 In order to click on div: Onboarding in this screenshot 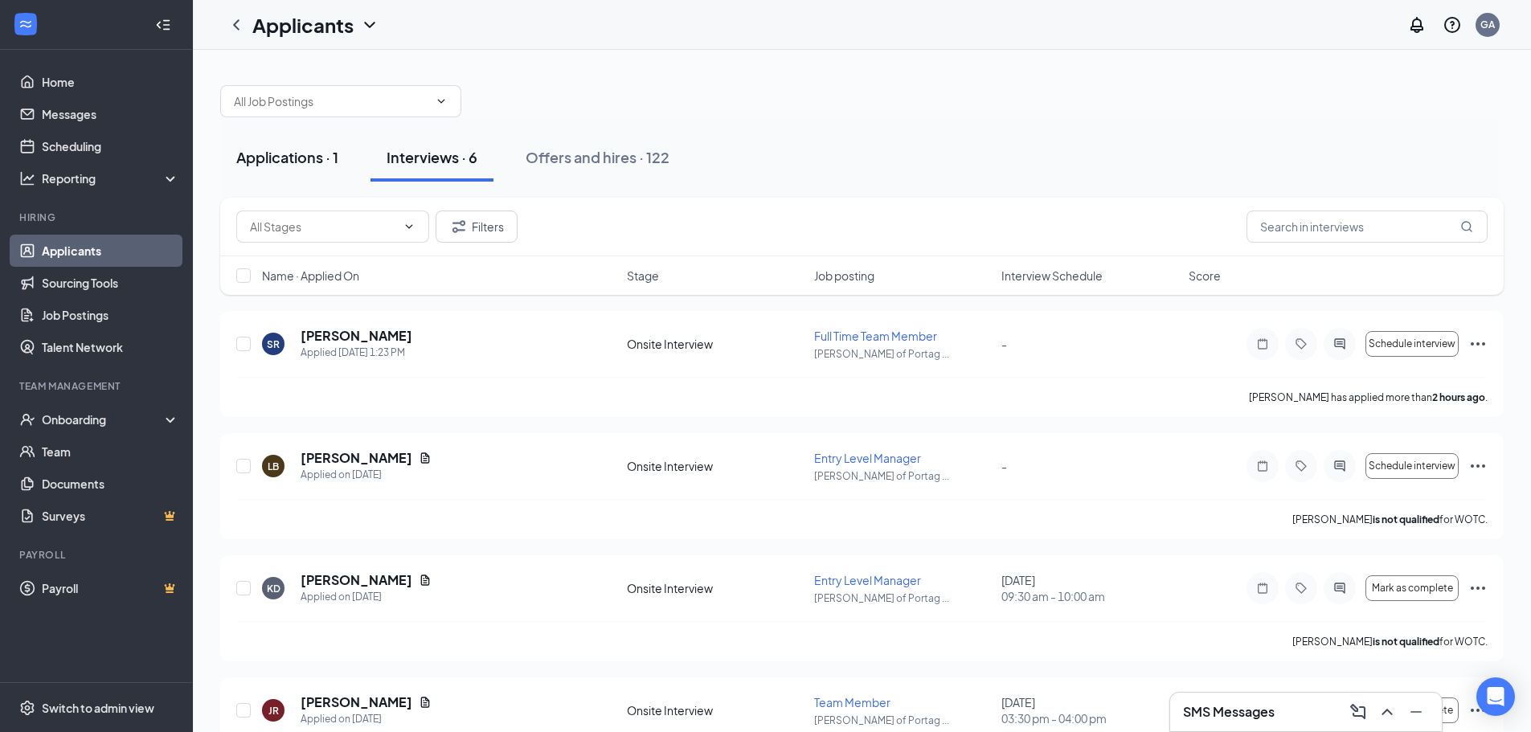, I will do `click(104, 420)`.